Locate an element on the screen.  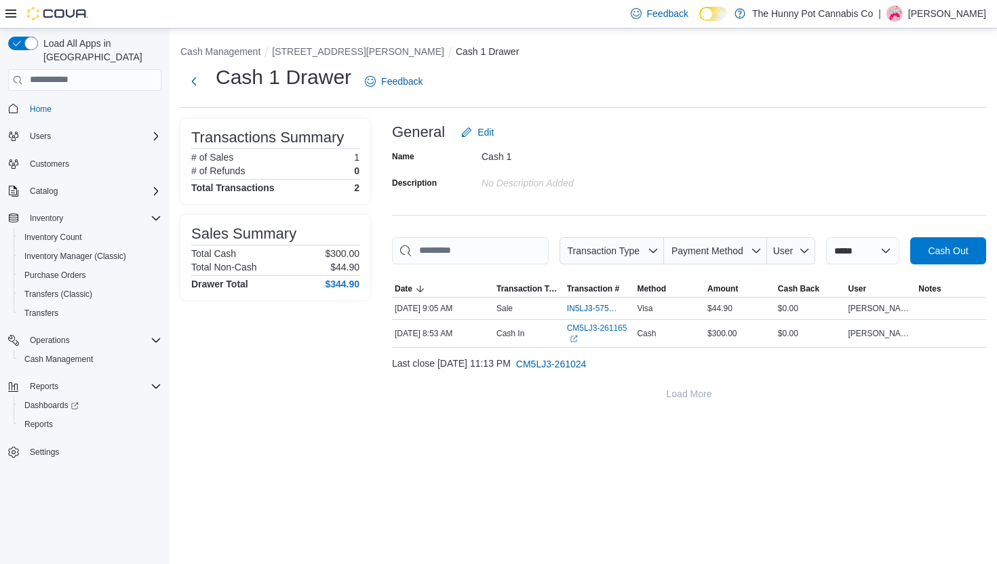
button: Inventory Manager (Classic) is located at coordinates (90, 256).